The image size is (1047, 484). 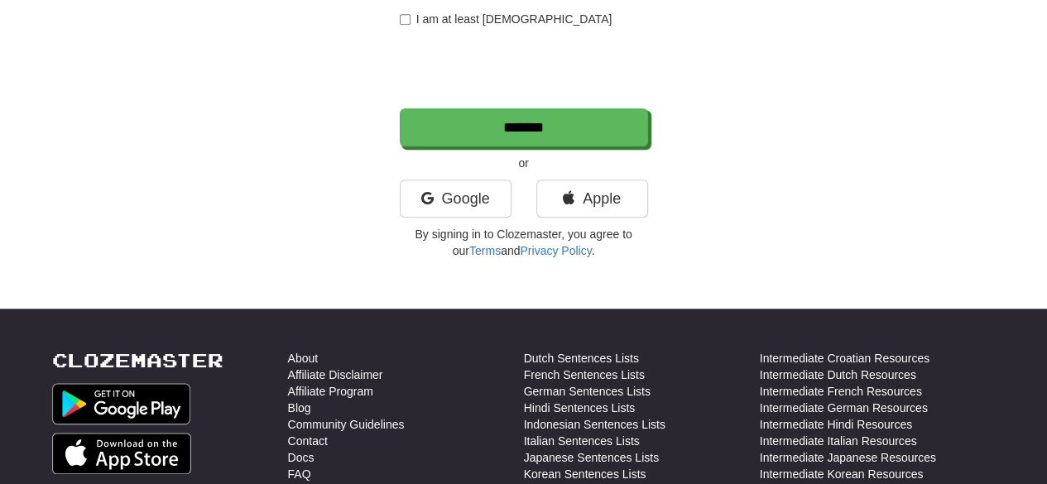 I want to click on img: Get it on Google Play, so click(x=122, y=404).